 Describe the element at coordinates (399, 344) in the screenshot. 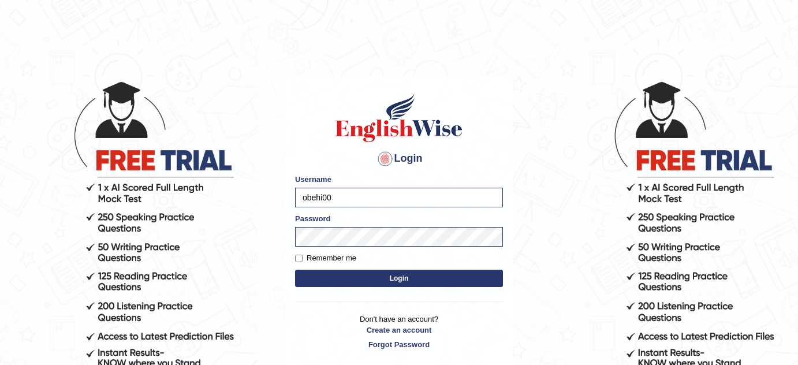

I see `a: Forgot Password` at that location.